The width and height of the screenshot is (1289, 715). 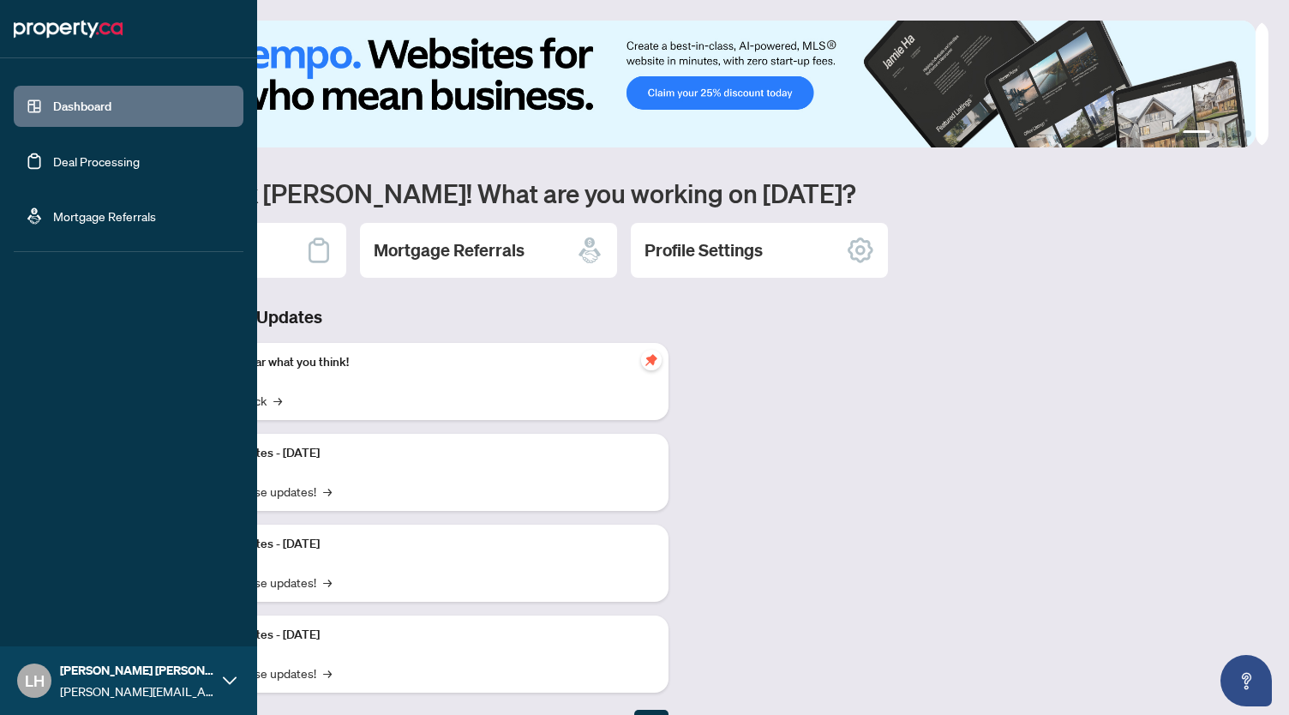 What do you see at coordinates (1246, 681) in the screenshot?
I see `button: Open asap` at bounding box center [1246, 681].